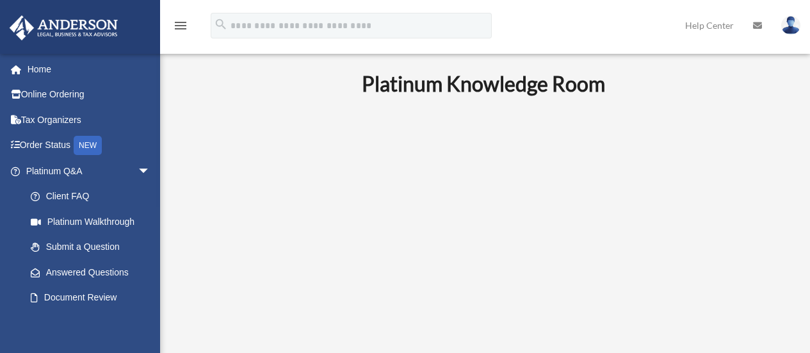 The width and height of the screenshot is (810, 353). I want to click on a: Submit a Question, so click(94, 247).